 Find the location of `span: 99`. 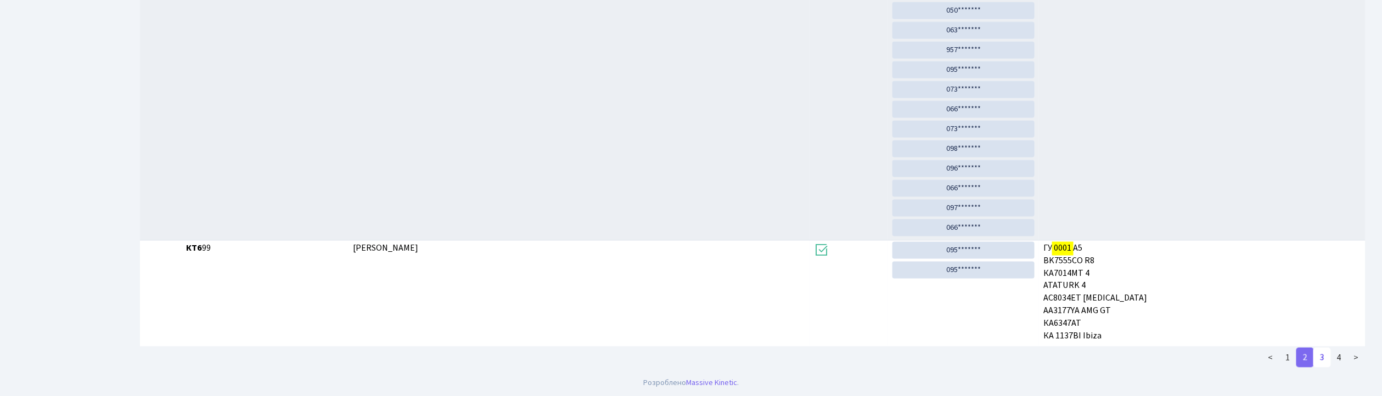

span: 99 is located at coordinates (265, 248).